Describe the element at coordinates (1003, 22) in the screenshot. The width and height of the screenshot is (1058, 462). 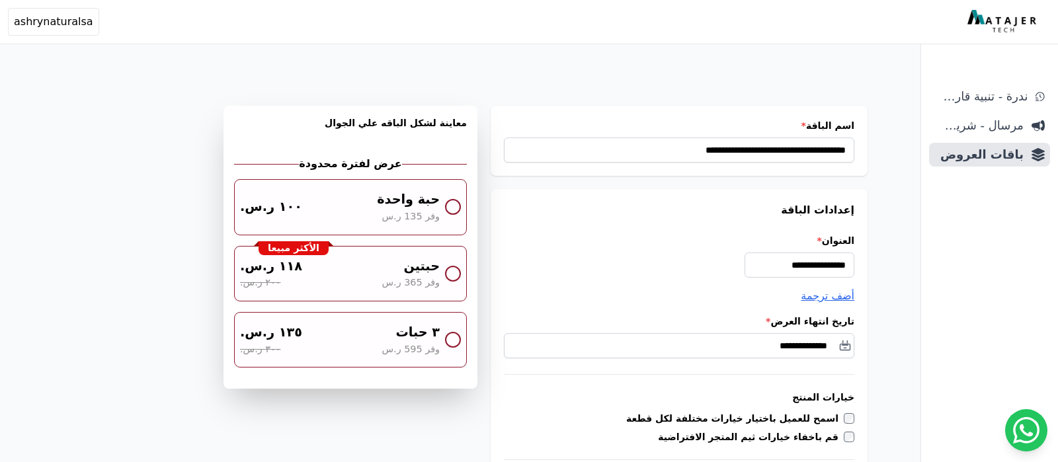
I see `img: MatajerTech Logo` at that location.